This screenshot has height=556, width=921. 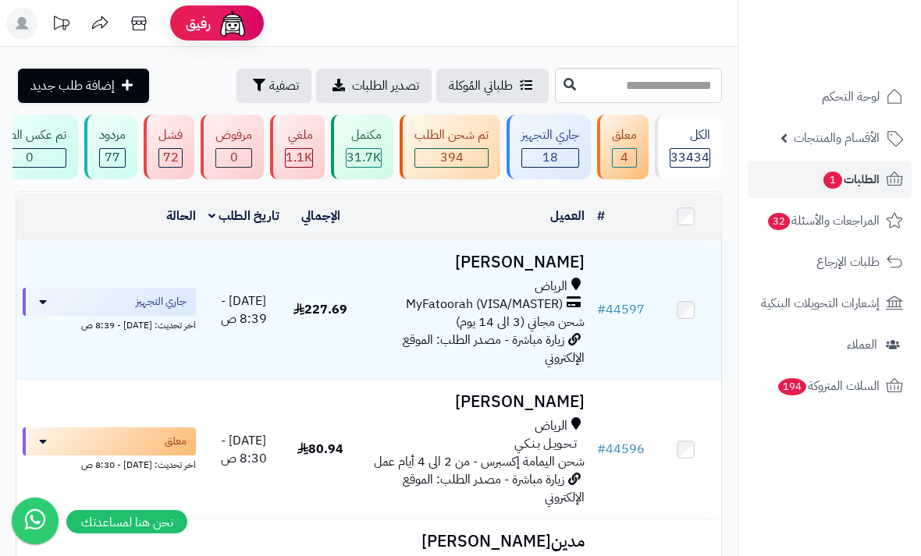 I want to click on span: 1, so click(x=832, y=180).